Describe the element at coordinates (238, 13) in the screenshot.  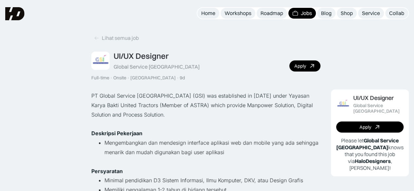
I see `div: Workshops` at that location.